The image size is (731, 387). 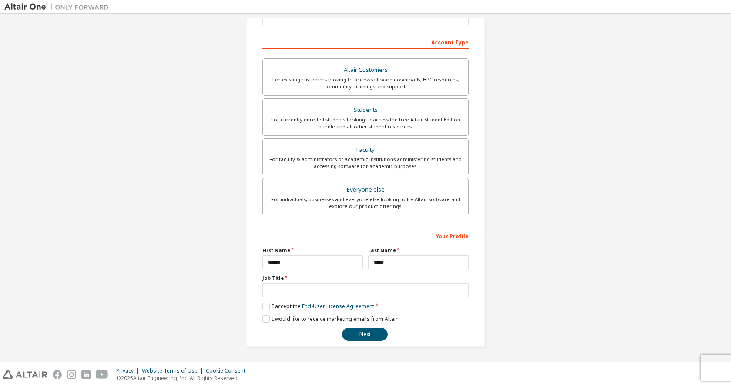 I want to click on label: First Name, so click(x=312, y=250).